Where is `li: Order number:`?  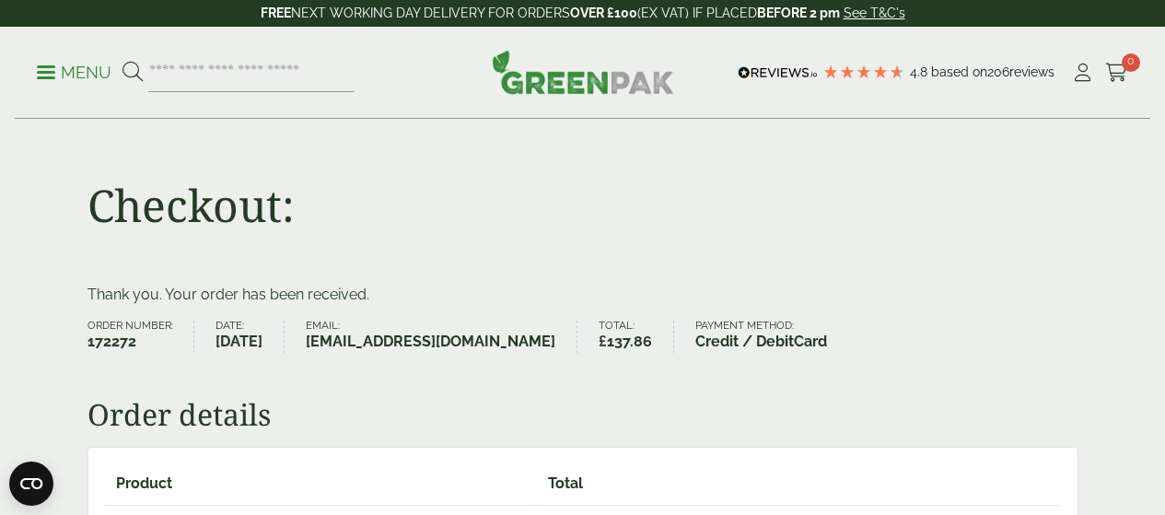
li: Order number: is located at coordinates (141, 336).